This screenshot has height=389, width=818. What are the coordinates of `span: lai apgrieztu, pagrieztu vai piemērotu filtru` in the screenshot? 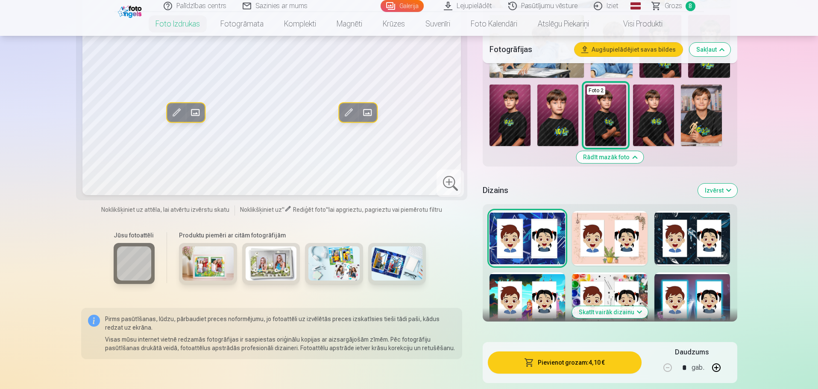 It's located at (385, 210).